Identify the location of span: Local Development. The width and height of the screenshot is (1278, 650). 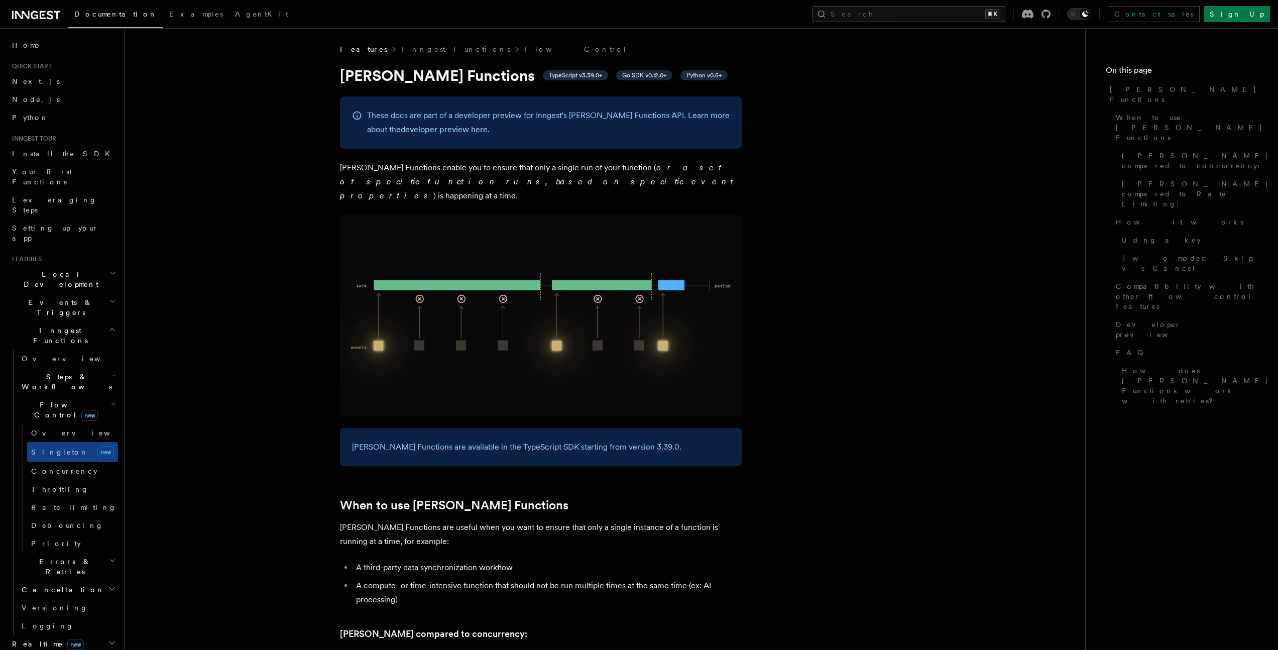
(59, 279).